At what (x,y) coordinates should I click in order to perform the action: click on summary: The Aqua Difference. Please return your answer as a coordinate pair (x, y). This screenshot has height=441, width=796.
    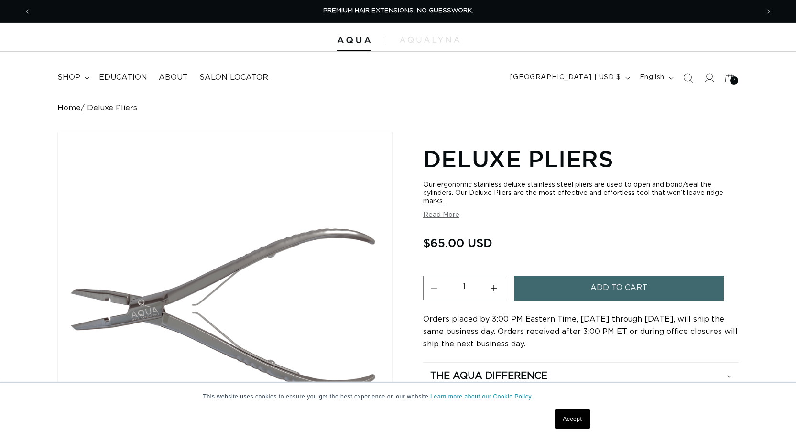
    Looking at the image, I should click on (581, 376).